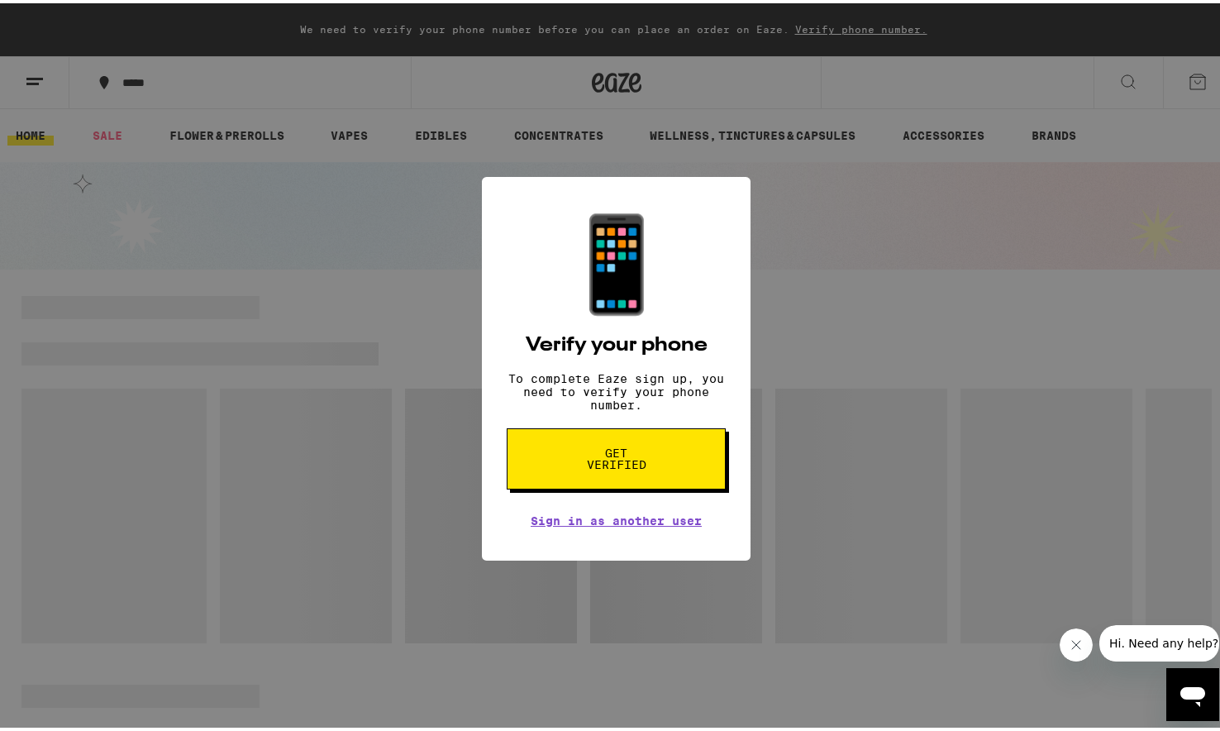 This screenshot has width=1220, height=731. Describe the element at coordinates (64, 18) in the screenshot. I see `span: Hi. Need any help?` at that location.